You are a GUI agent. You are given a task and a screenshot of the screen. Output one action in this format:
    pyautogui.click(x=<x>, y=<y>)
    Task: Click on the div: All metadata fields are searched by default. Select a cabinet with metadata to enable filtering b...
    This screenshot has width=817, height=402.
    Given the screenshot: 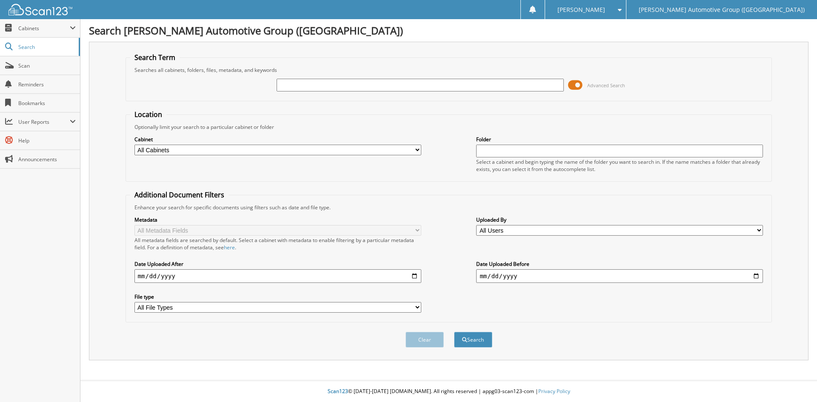 What is the action you would take?
    pyautogui.click(x=278, y=244)
    